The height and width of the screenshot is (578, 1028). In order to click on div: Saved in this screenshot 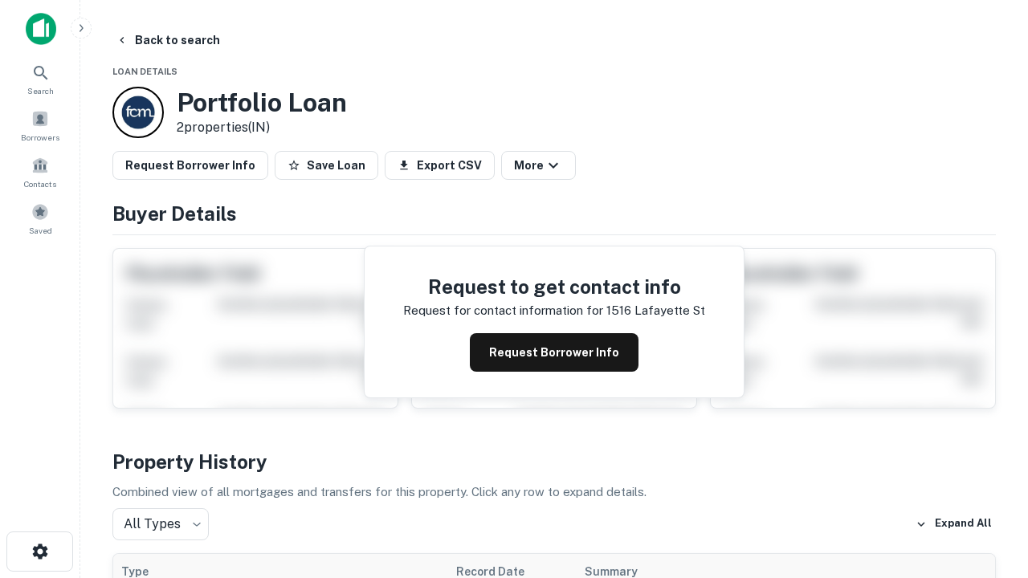, I will do `click(40, 219)`.